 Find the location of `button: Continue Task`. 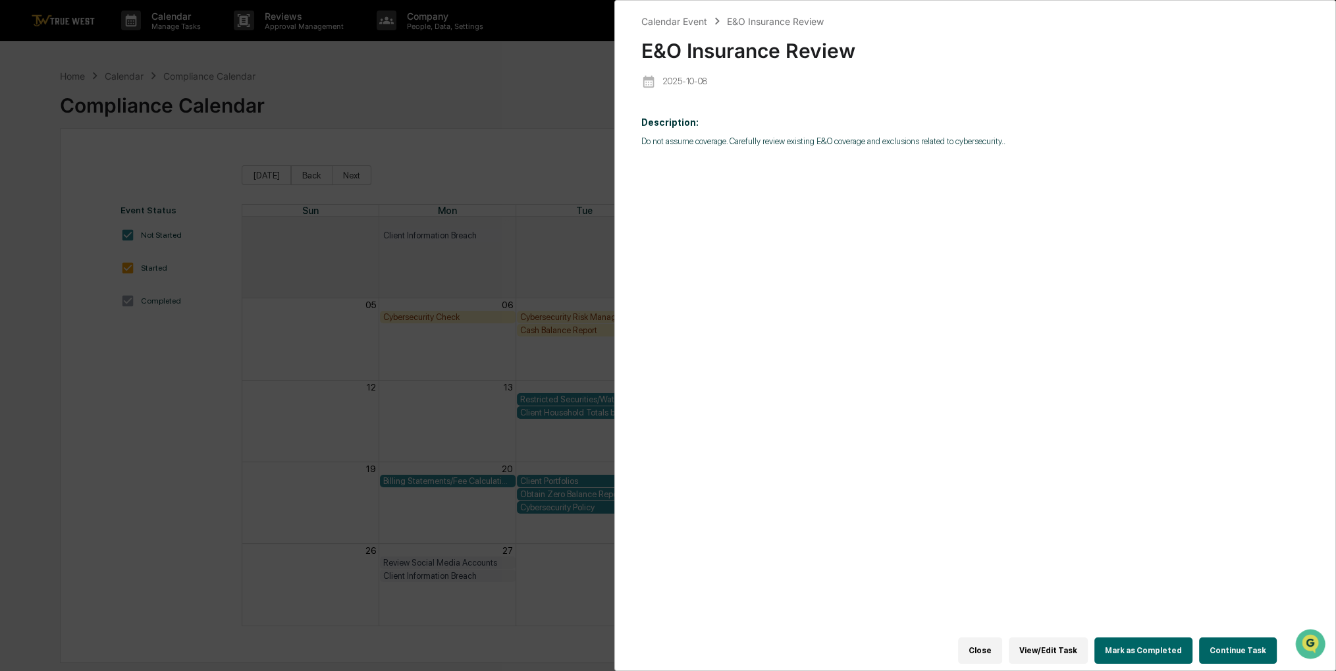

button: Continue Task is located at coordinates (1238, 651).